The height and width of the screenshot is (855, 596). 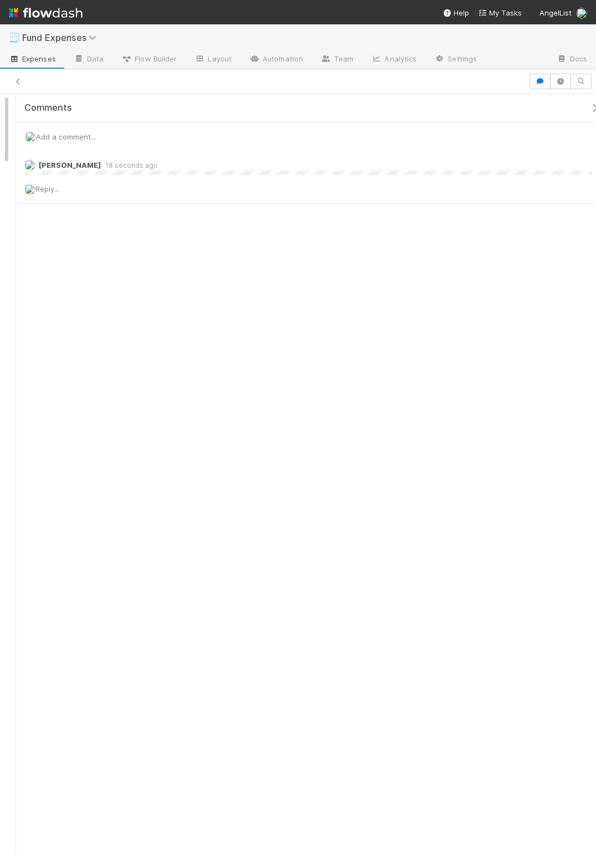 What do you see at coordinates (45, 13) in the screenshot?
I see `img: logo-inverted-e16ddd16eac7371096b0.svg` at bounding box center [45, 13].